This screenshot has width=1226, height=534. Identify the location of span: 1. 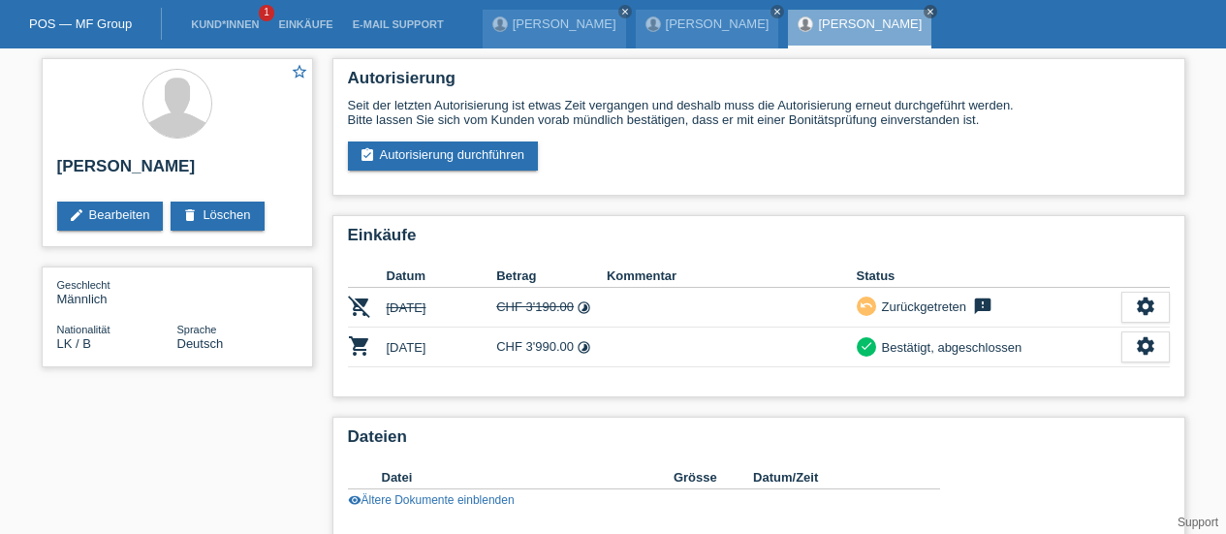
(267, 13).